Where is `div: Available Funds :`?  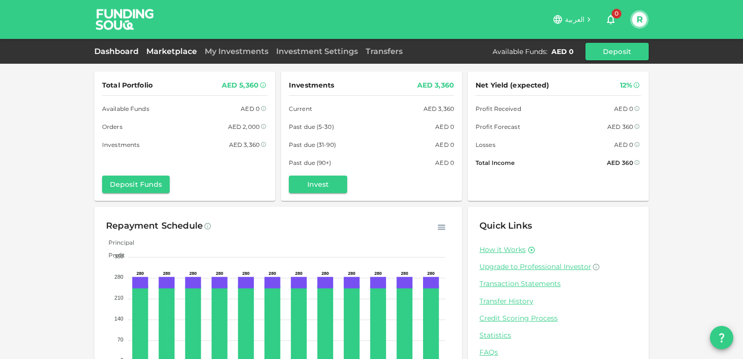 div: Available Funds : is located at coordinates (520, 52).